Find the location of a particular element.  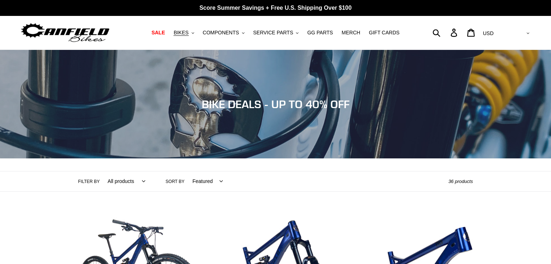

a: GG PARTS is located at coordinates (320, 33).